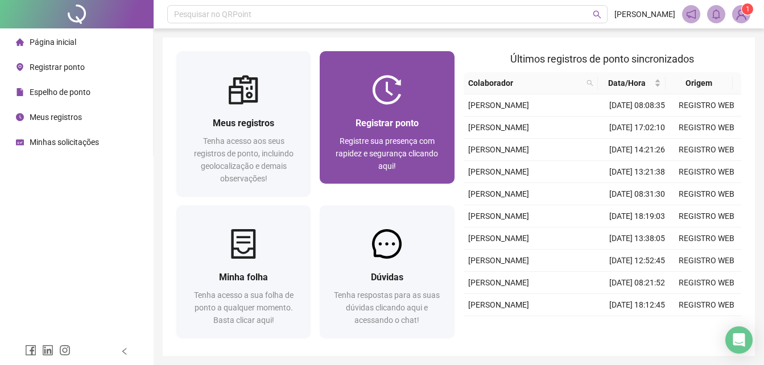  I want to click on span: clock-circle, so click(20, 117).